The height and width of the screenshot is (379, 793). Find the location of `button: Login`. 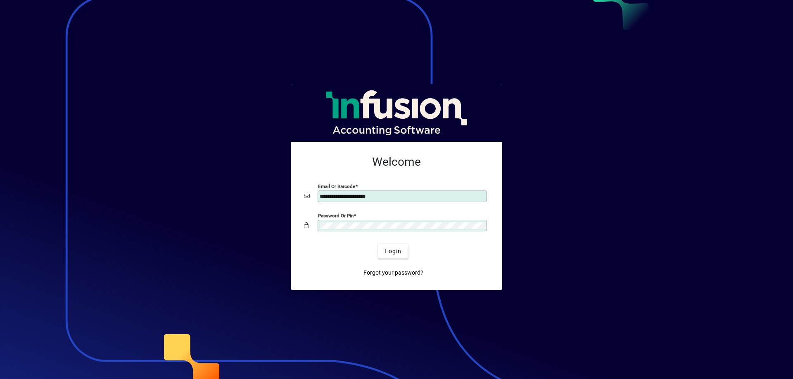

button: Login is located at coordinates (393, 251).